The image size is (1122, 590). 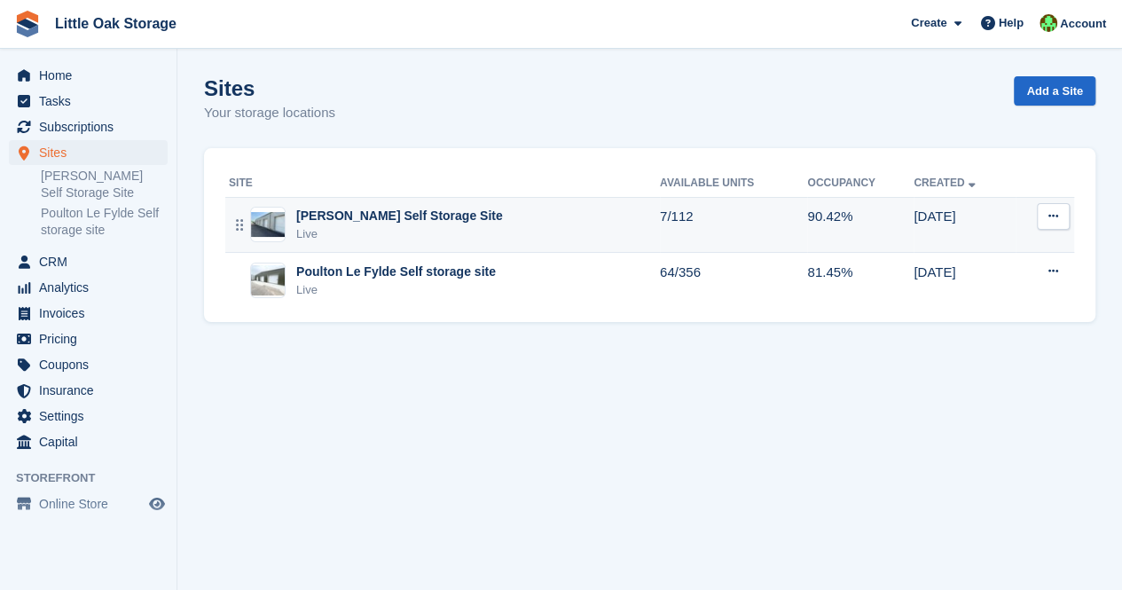 What do you see at coordinates (270, 88) in the screenshot?
I see `h1: Sites` at bounding box center [270, 88].